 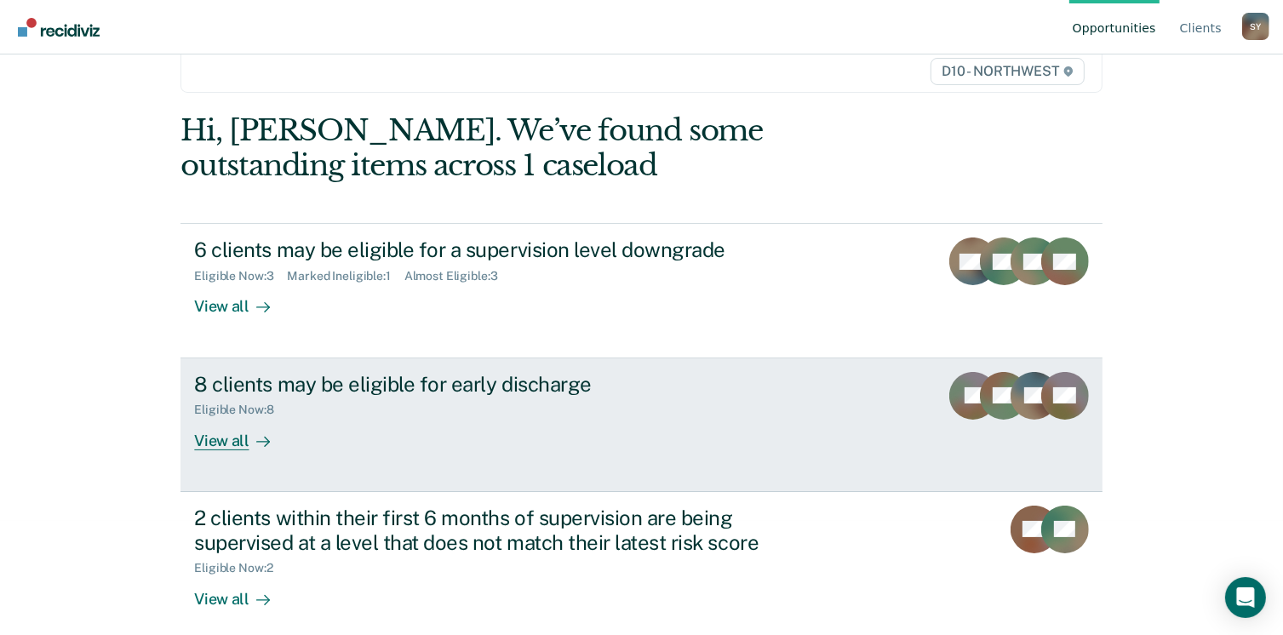 What do you see at coordinates (493, 249) in the screenshot?
I see `div: 6 clients may be eligible for a supervision level downgrade` at bounding box center [493, 249].